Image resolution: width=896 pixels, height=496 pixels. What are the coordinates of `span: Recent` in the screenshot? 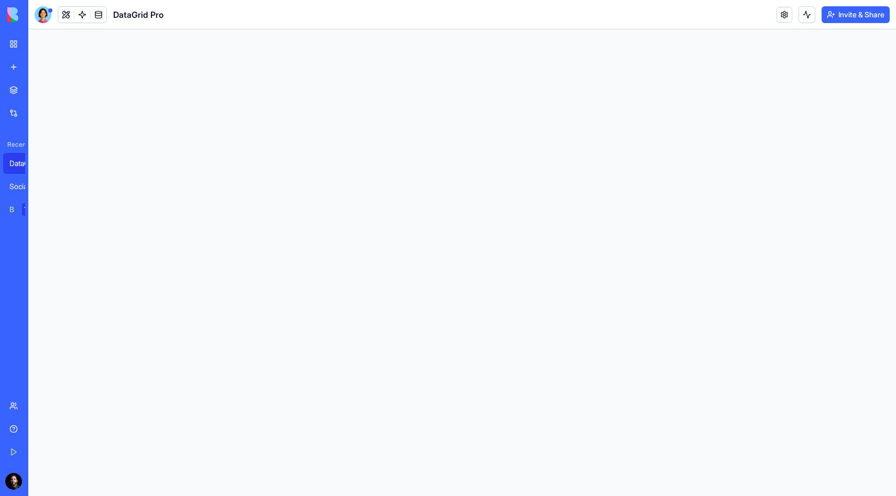 It's located at (14, 145).